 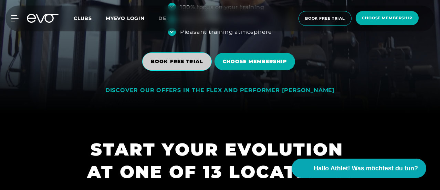 I want to click on a: Choose membership, so click(x=256, y=61).